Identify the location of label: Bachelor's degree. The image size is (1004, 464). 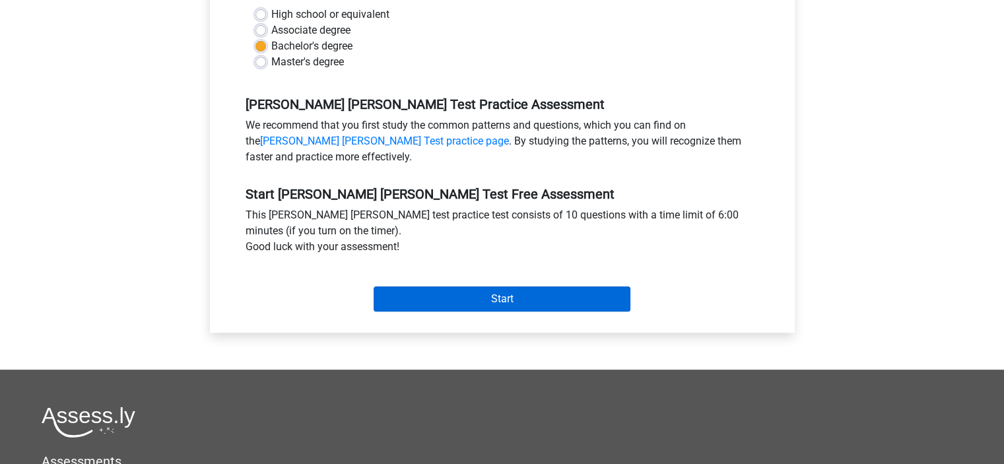
(312, 46).